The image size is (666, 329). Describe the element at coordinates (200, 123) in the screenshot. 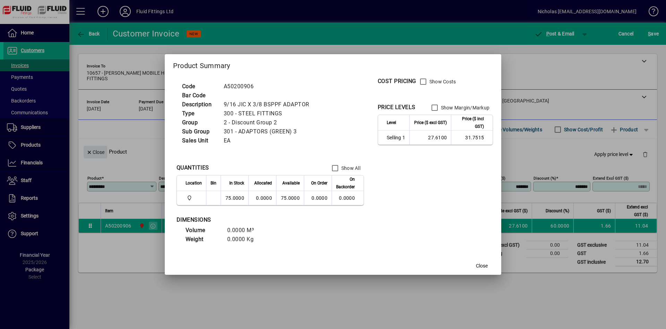

I see `td: Group` at that location.